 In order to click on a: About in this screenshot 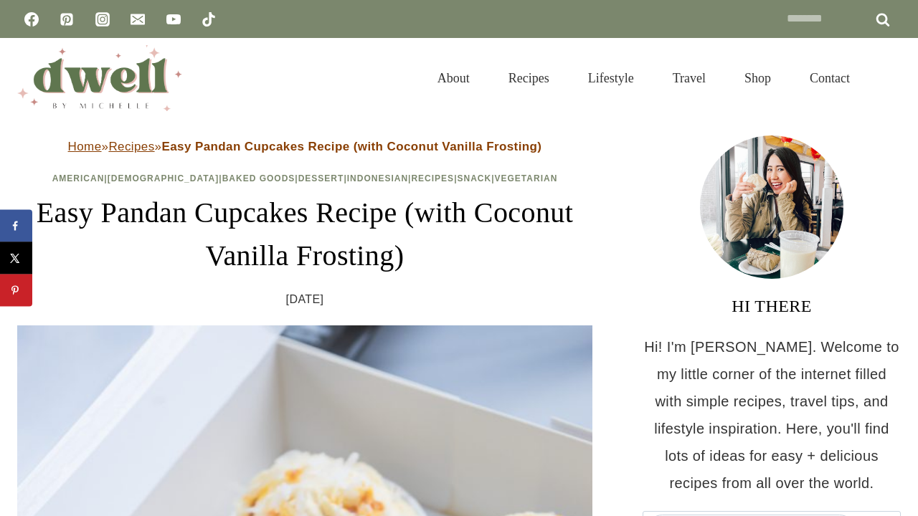, I will do `click(453, 78)`.